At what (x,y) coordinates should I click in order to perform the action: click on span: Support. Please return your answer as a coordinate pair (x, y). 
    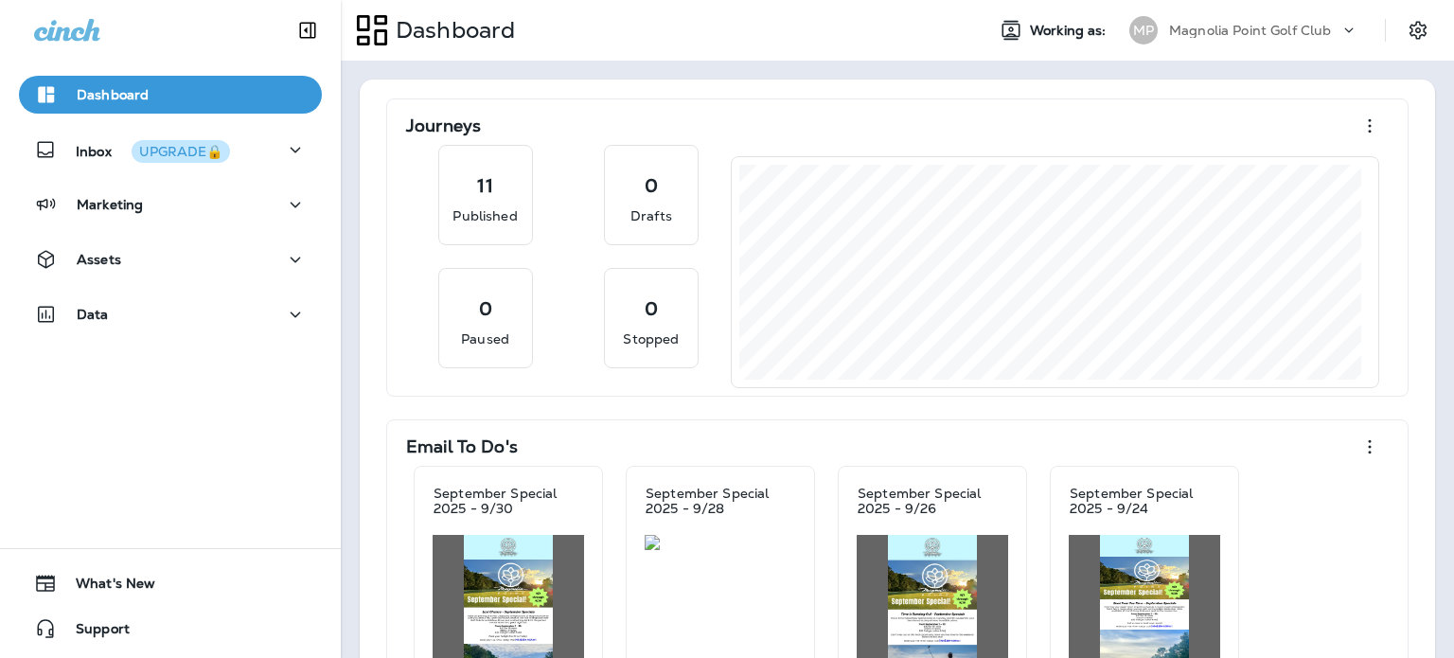
    Looking at the image, I should click on (93, 632).